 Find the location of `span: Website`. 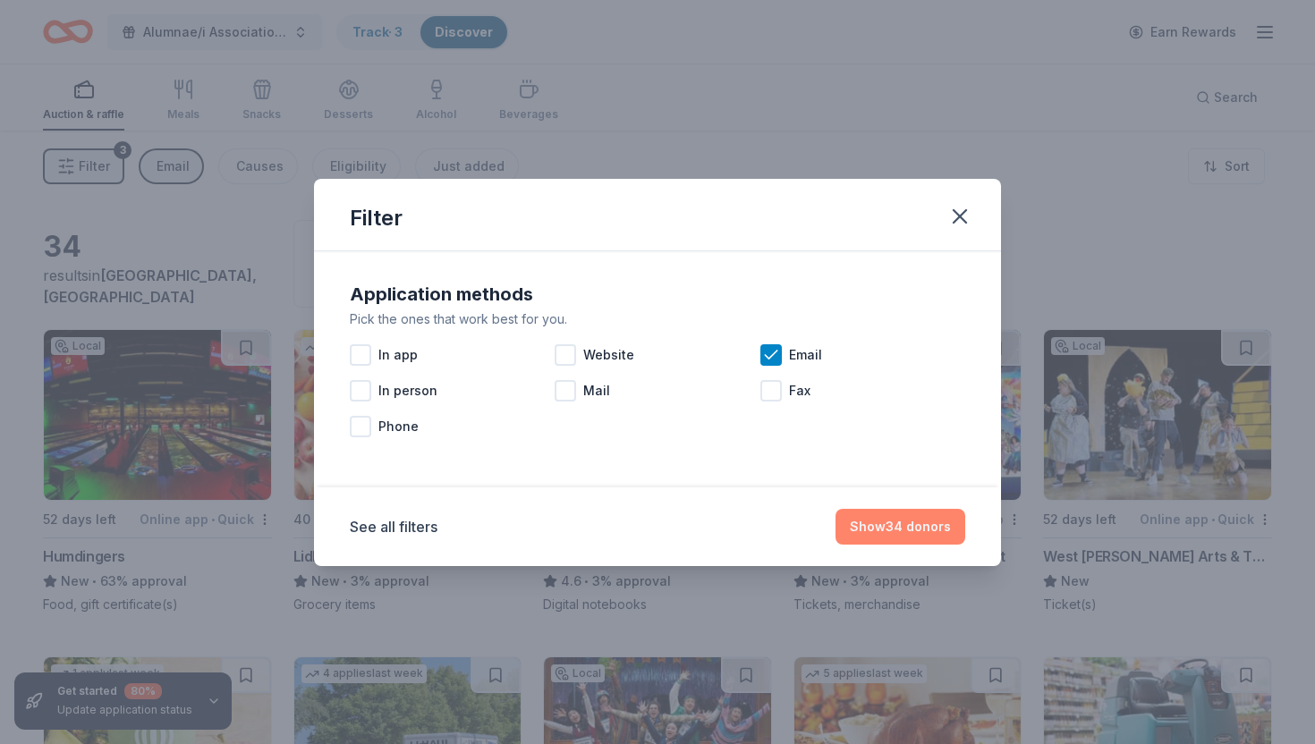

span: Website is located at coordinates (608, 355).